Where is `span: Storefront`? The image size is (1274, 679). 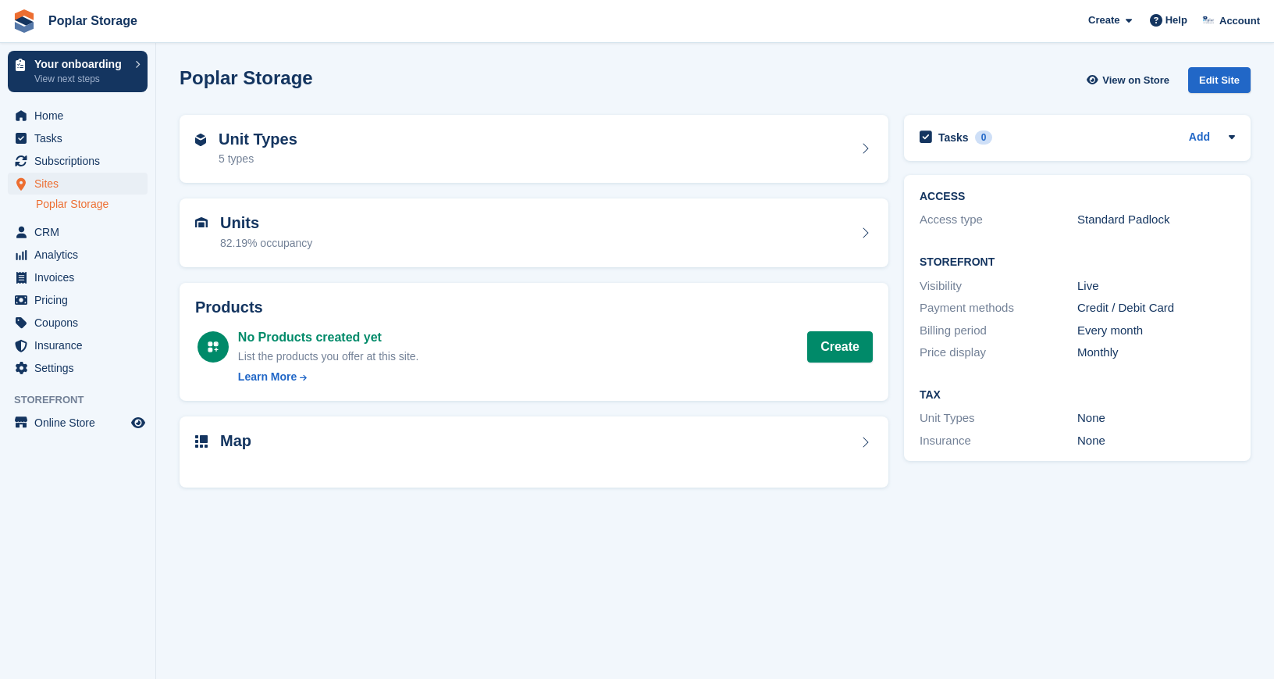 span: Storefront is located at coordinates (84, 400).